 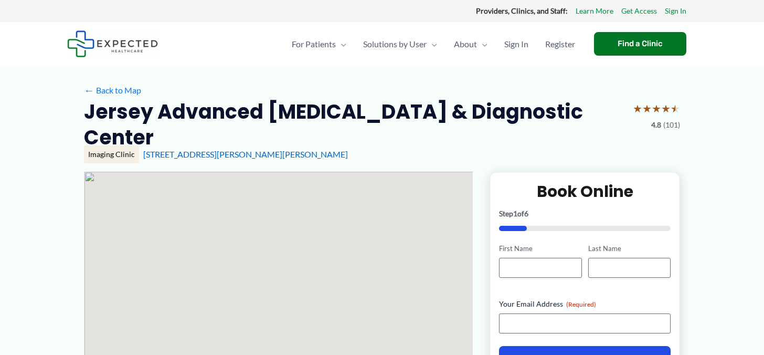 I want to click on h2: Book Online, so click(x=585, y=191).